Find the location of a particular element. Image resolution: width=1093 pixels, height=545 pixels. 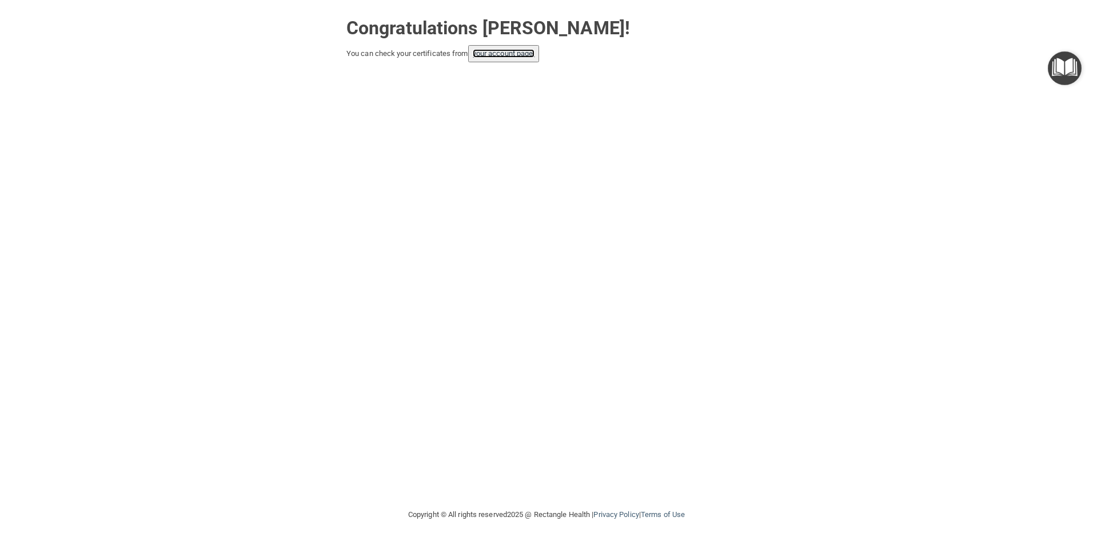

div: Copyright © All rights reserved 2025 @ Rectangle Health | | is located at coordinates (546, 515).